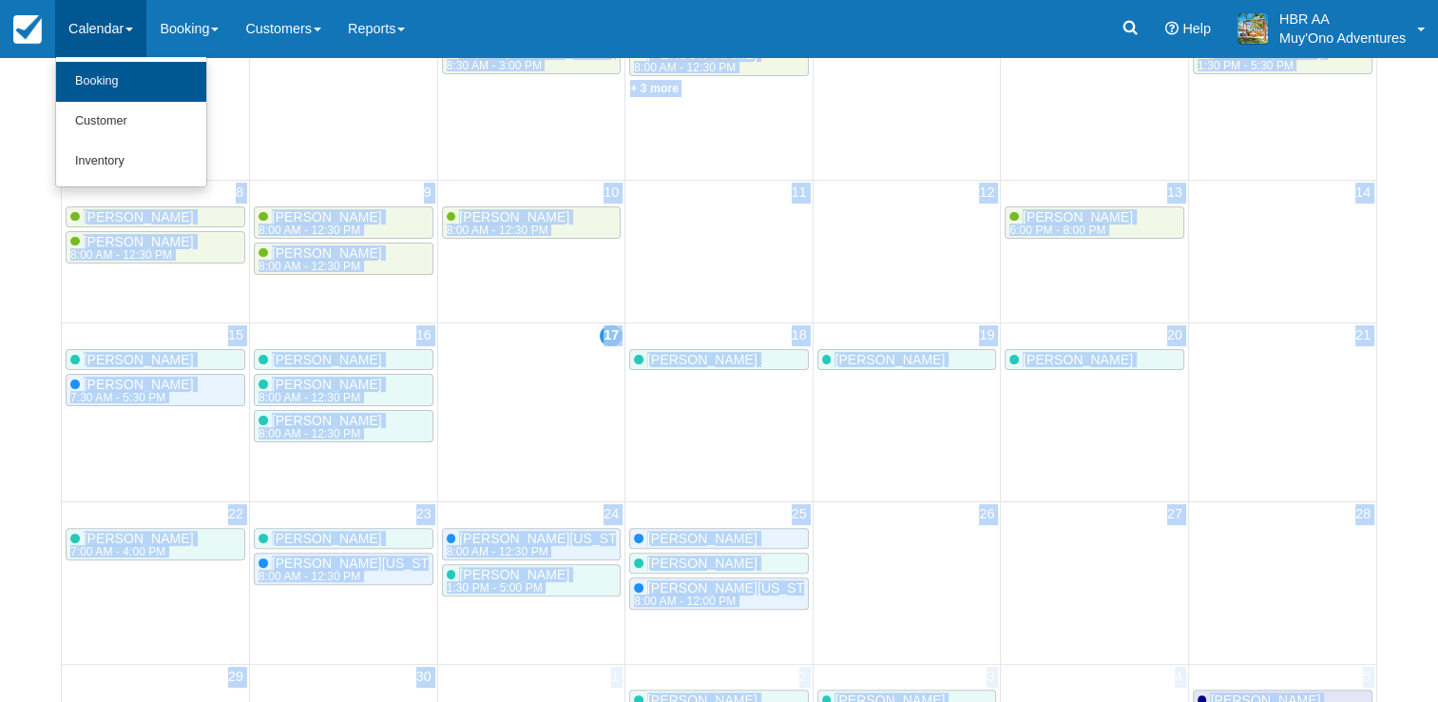  I want to click on a: 26, so click(987, 514).